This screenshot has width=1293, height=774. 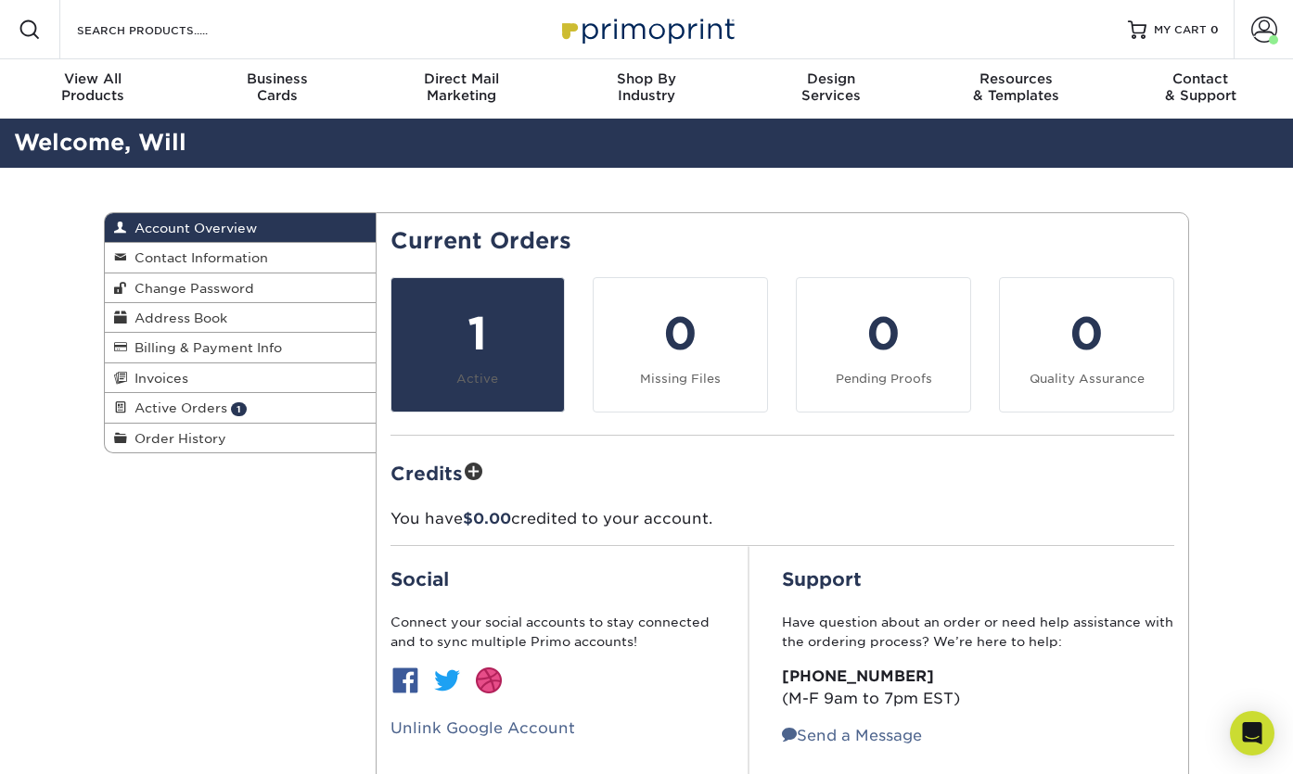 I want to click on a: Direct MailMarketing, so click(x=461, y=89).